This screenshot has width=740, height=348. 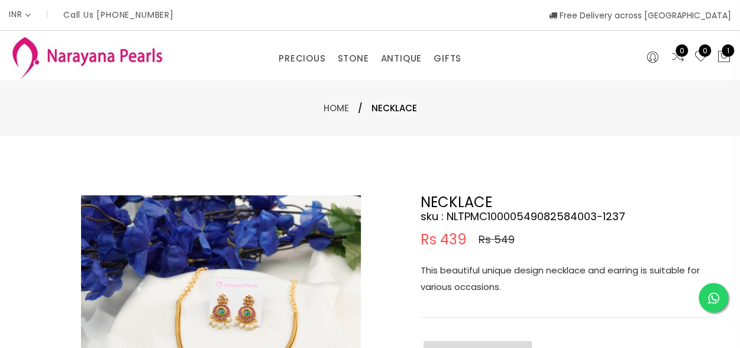 I want to click on span: Rs 439, so click(x=444, y=240).